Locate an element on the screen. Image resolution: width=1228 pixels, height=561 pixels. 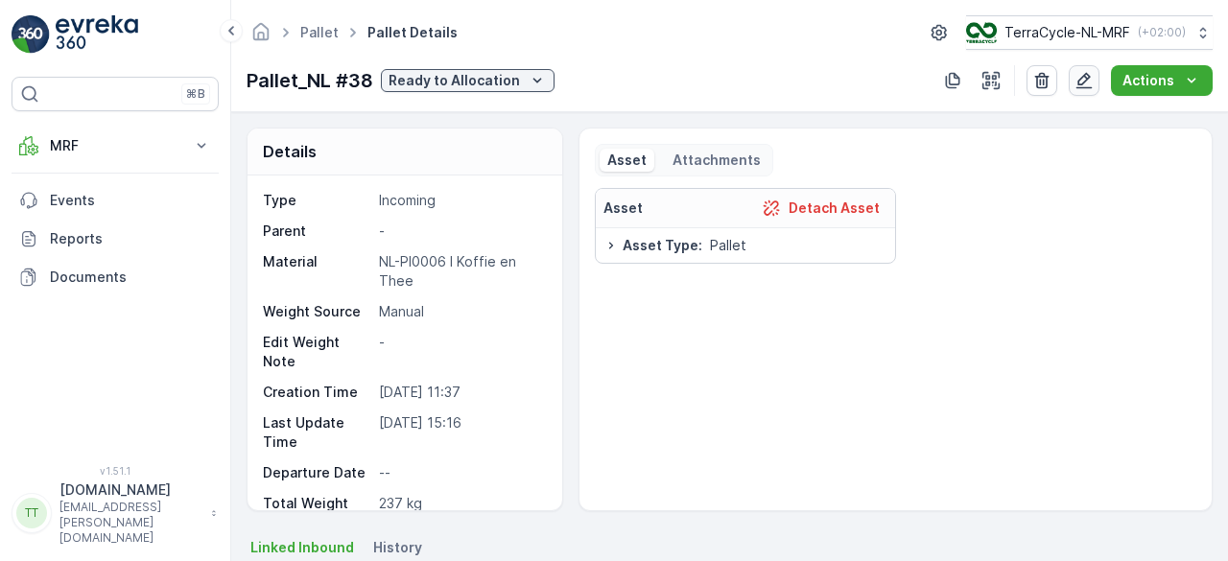
p: Manual is located at coordinates (460, 312).